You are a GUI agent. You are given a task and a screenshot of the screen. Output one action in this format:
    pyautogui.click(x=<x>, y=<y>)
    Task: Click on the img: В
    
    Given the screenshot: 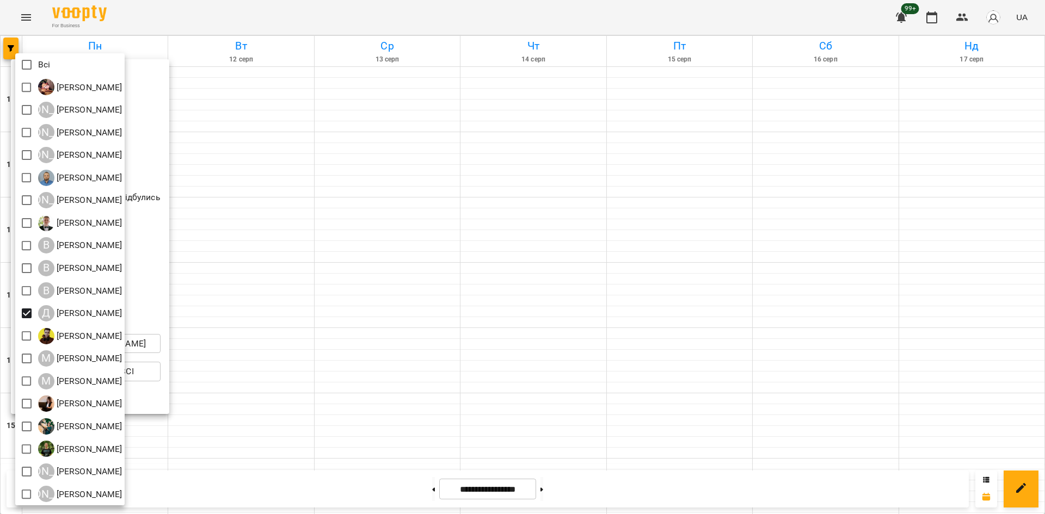 What is the action you would take?
    pyautogui.click(x=46, y=223)
    